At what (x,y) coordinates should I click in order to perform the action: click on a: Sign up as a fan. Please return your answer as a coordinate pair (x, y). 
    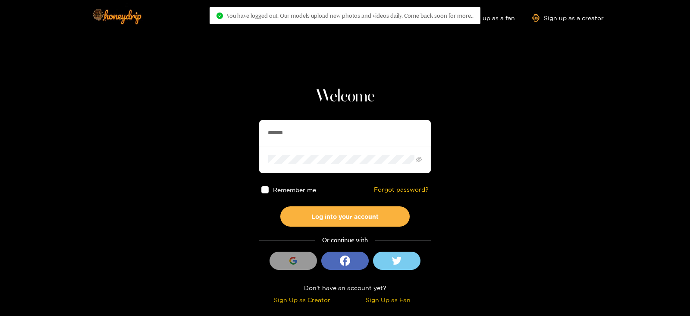
    Looking at the image, I should click on (485, 18).